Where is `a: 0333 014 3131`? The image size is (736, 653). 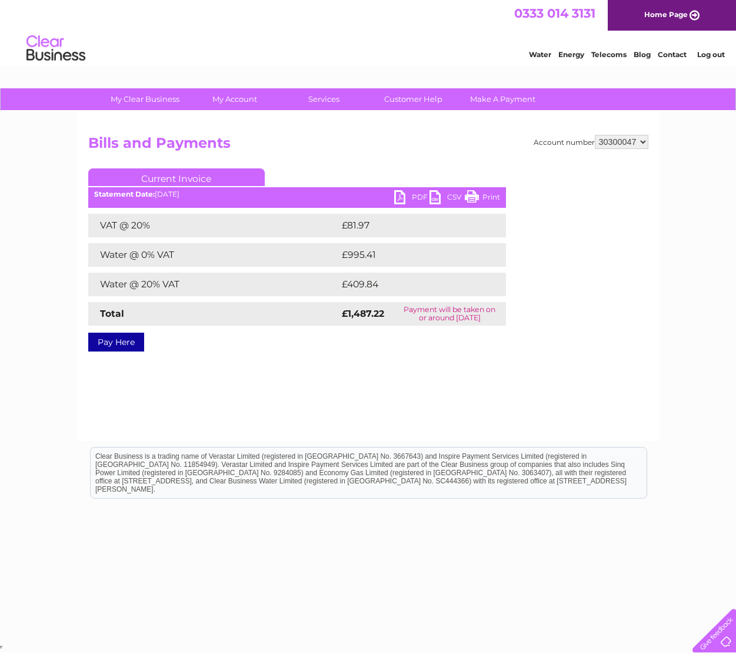 a: 0333 014 3131 is located at coordinates (555, 13).